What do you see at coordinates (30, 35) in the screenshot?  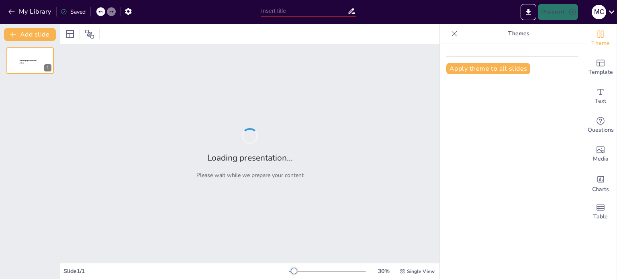 I see `button: Add slide` at bounding box center [30, 35].